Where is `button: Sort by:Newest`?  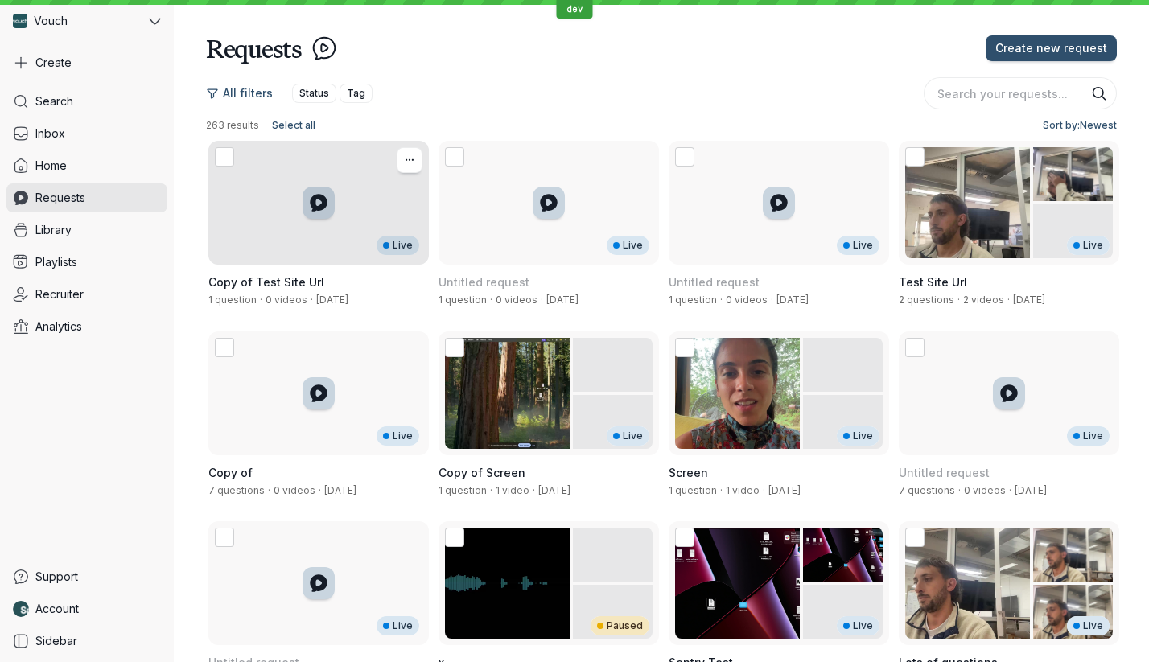 button: Sort by:Newest is located at coordinates (1077, 126).